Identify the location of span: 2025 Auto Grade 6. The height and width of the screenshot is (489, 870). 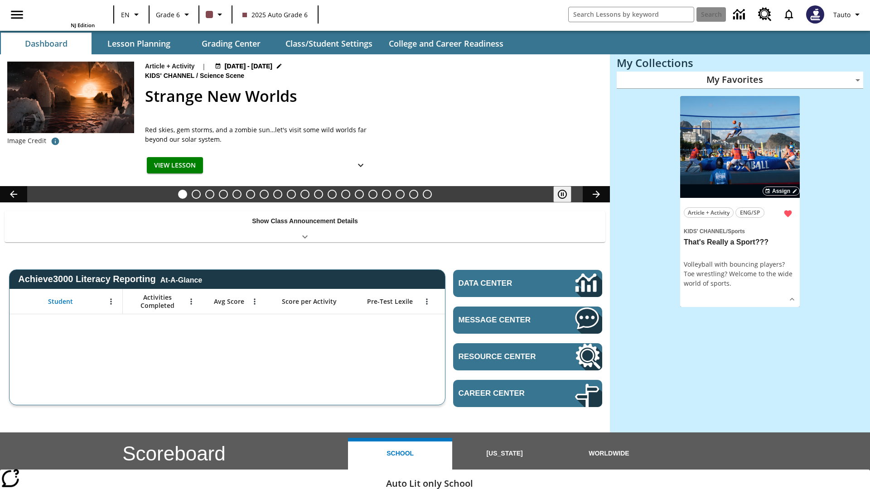
(275, 14).